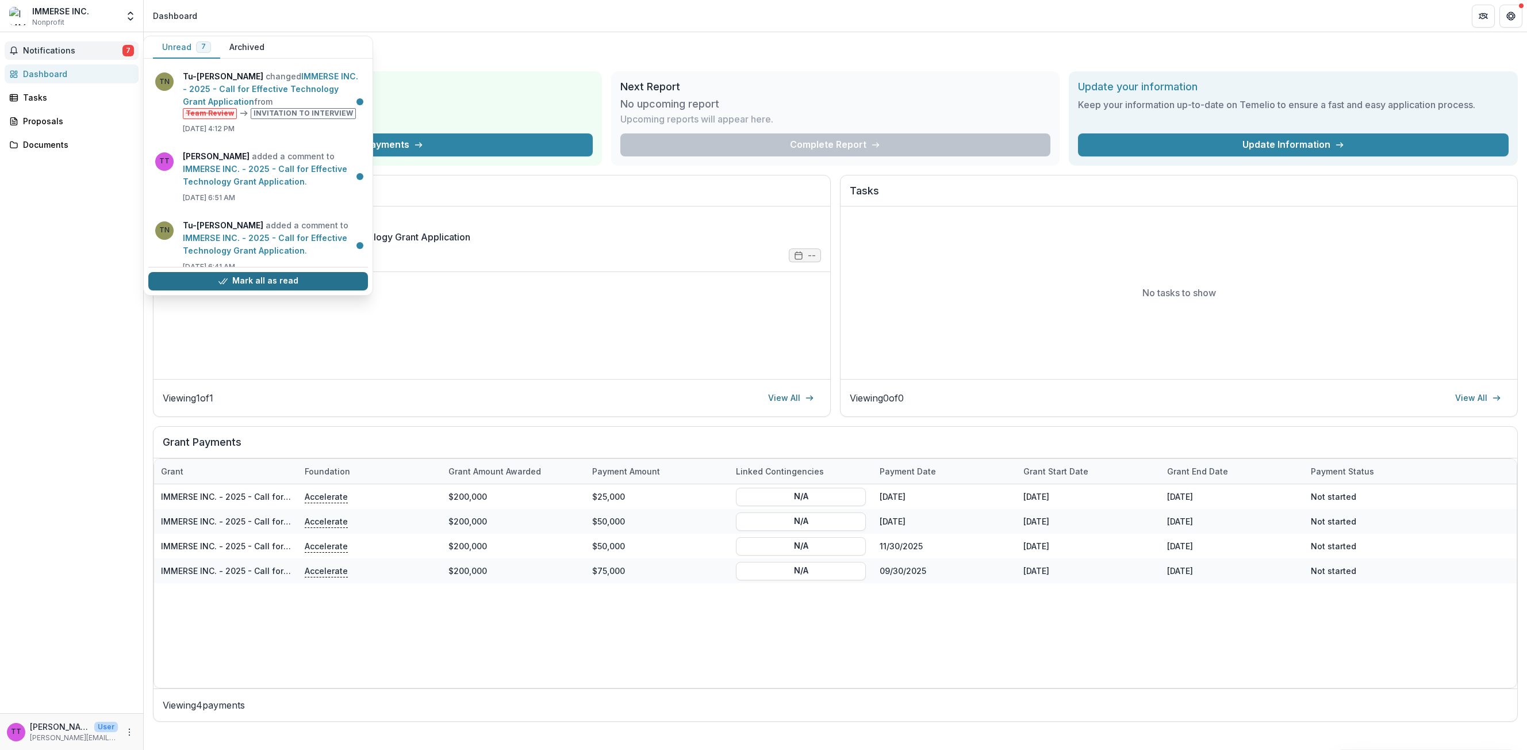 This screenshot has width=1527, height=750. What do you see at coordinates (71, 144) in the screenshot?
I see `a: Documents` at bounding box center [71, 144].